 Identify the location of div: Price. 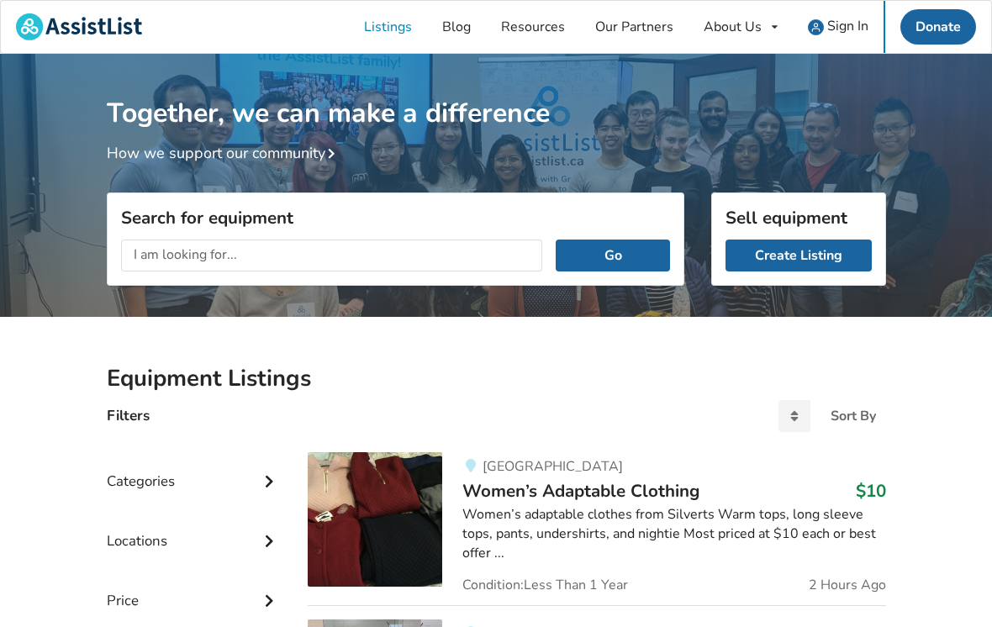
(194, 587).